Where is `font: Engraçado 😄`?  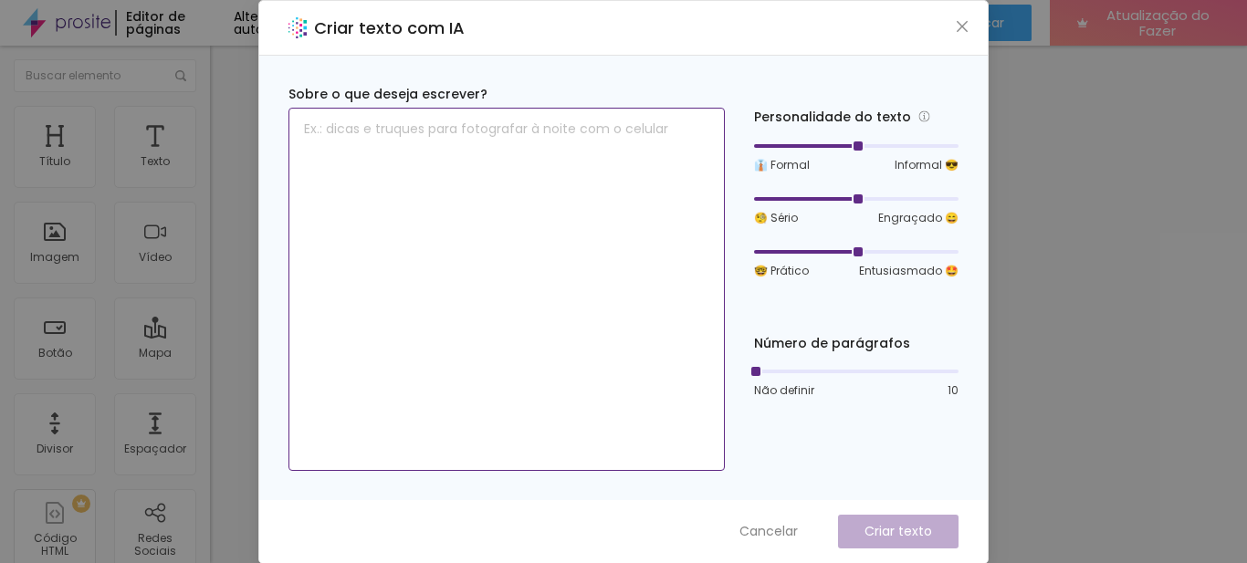 font: Engraçado 😄 is located at coordinates (919, 217).